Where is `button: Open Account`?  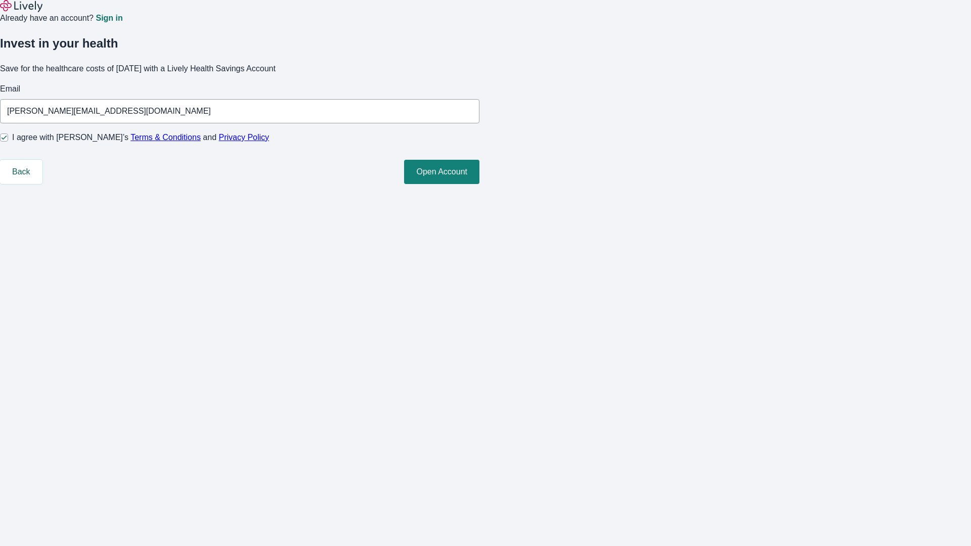
button: Open Account is located at coordinates (441, 172).